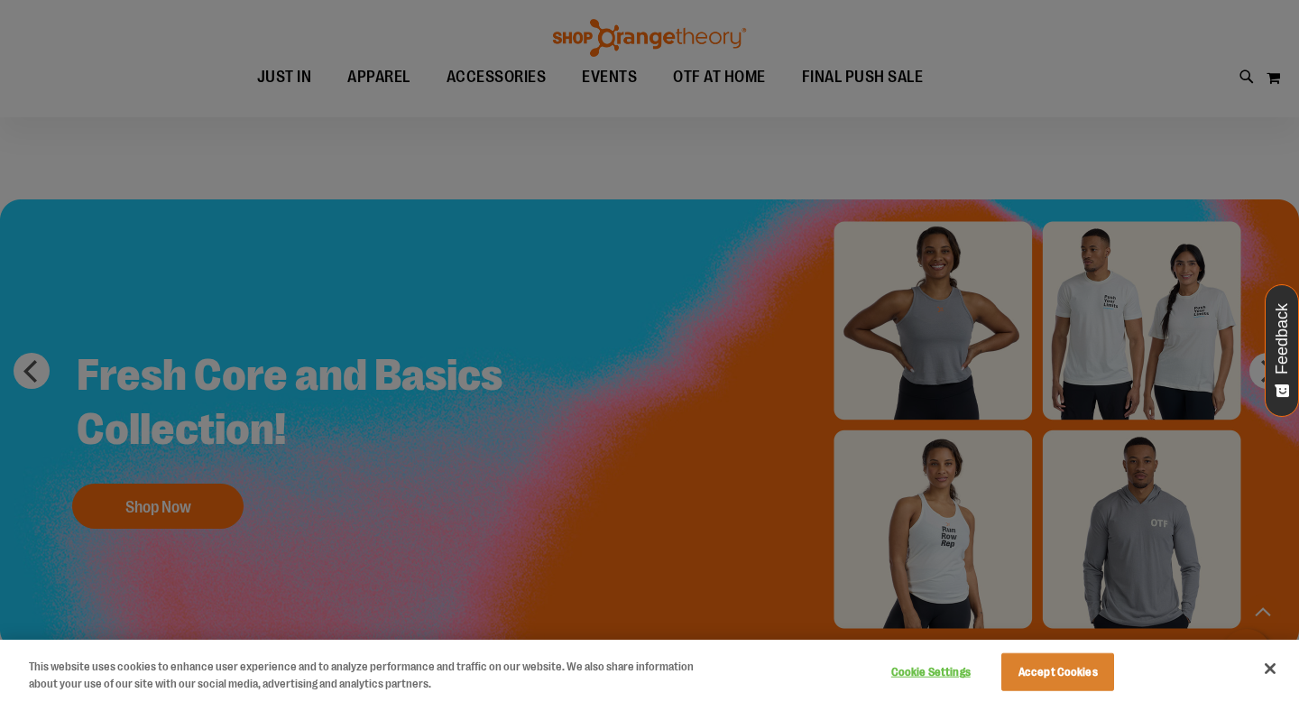 This screenshot has height=702, width=1299. Describe the element at coordinates (1270, 668) in the screenshot. I see `button: Close` at that location.